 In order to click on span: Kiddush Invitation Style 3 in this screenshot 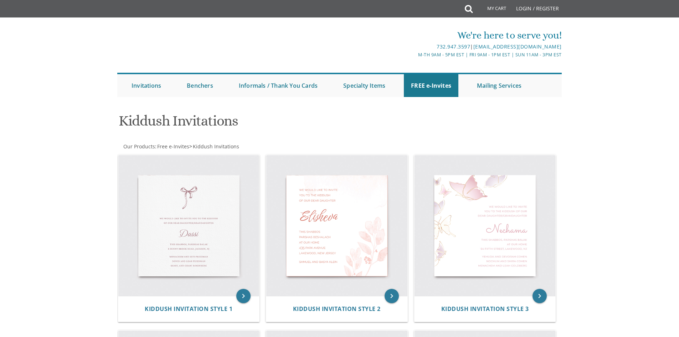, I will do `click(485, 309)`.